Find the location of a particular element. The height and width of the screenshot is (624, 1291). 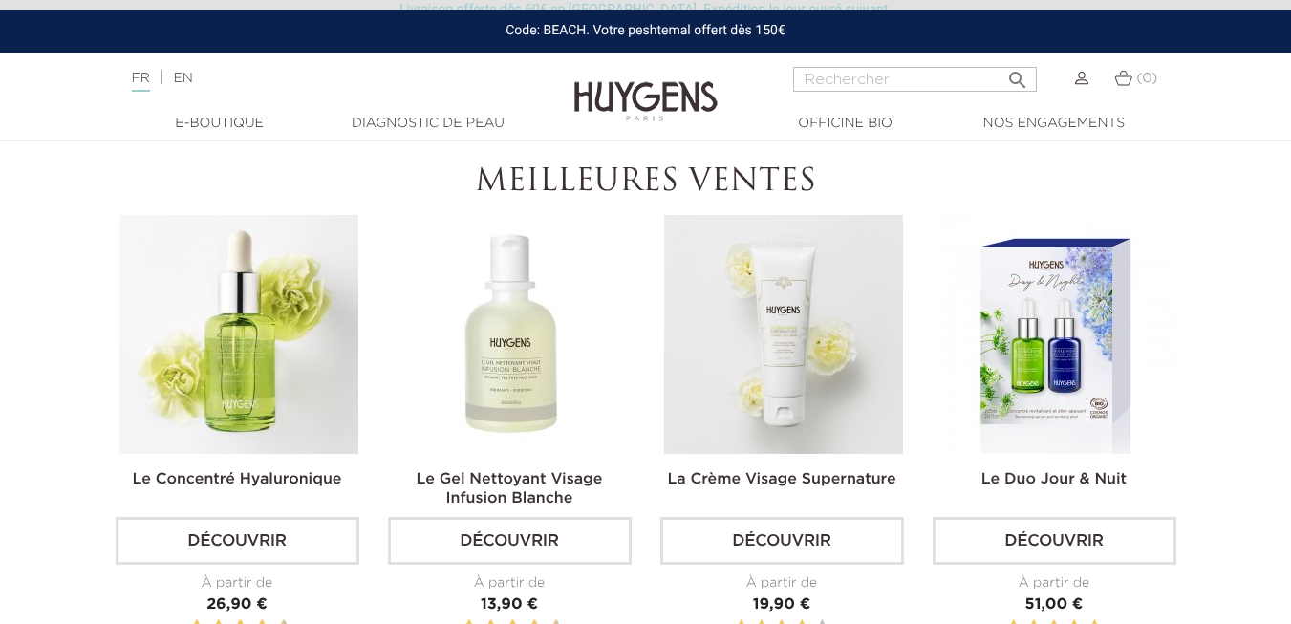

span: 13,90 € is located at coordinates (509, 605).